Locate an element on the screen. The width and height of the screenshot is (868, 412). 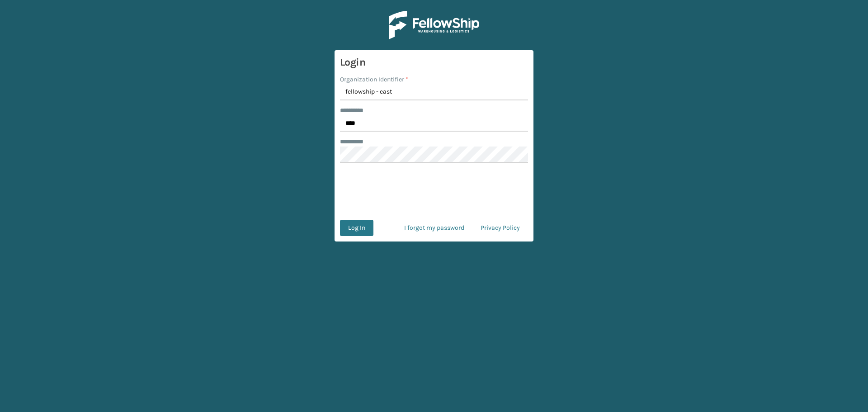
a: I forgot my password is located at coordinates (434, 228).